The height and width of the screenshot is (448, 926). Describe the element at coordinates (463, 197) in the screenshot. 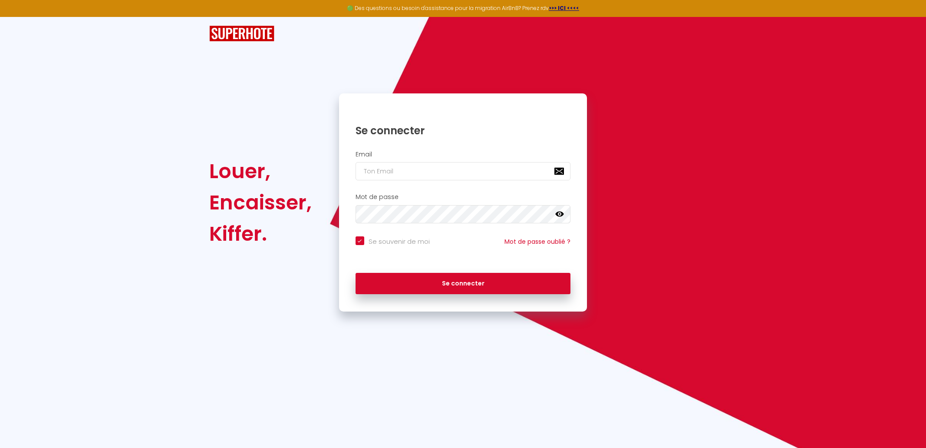

I see `h2: Mot de passe` at that location.